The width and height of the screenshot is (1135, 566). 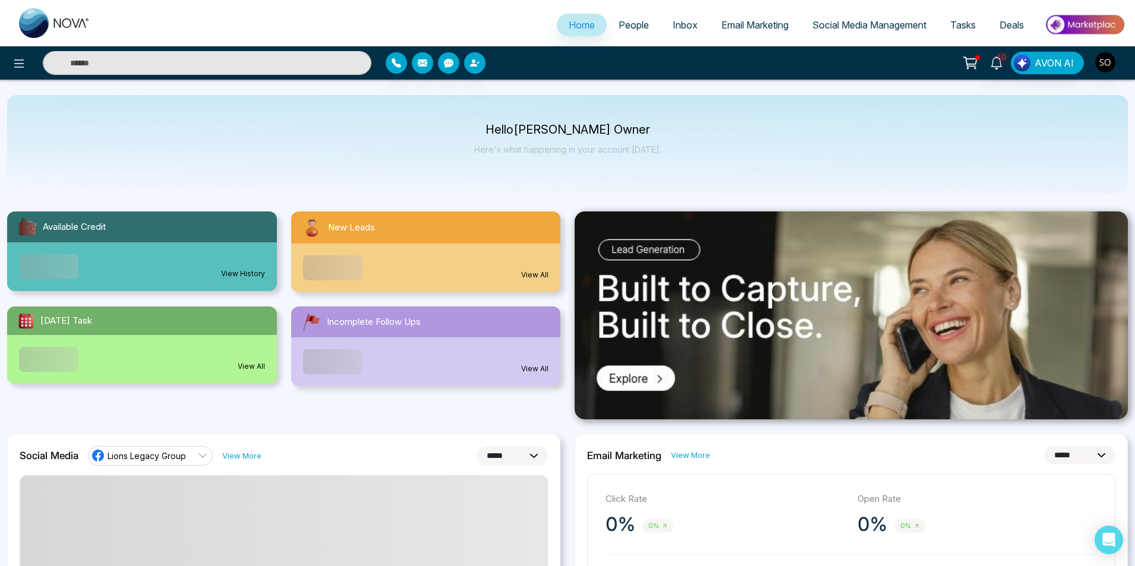 What do you see at coordinates (870, 25) in the screenshot?
I see `a: Social Media Management` at bounding box center [870, 25].